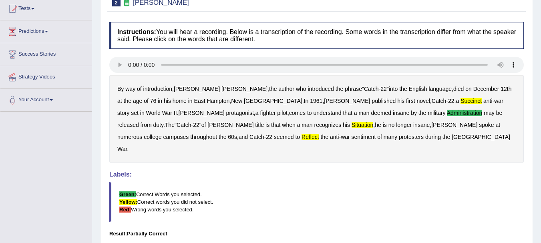 The image size is (541, 243). I want to click on b: campuses, so click(176, 137).